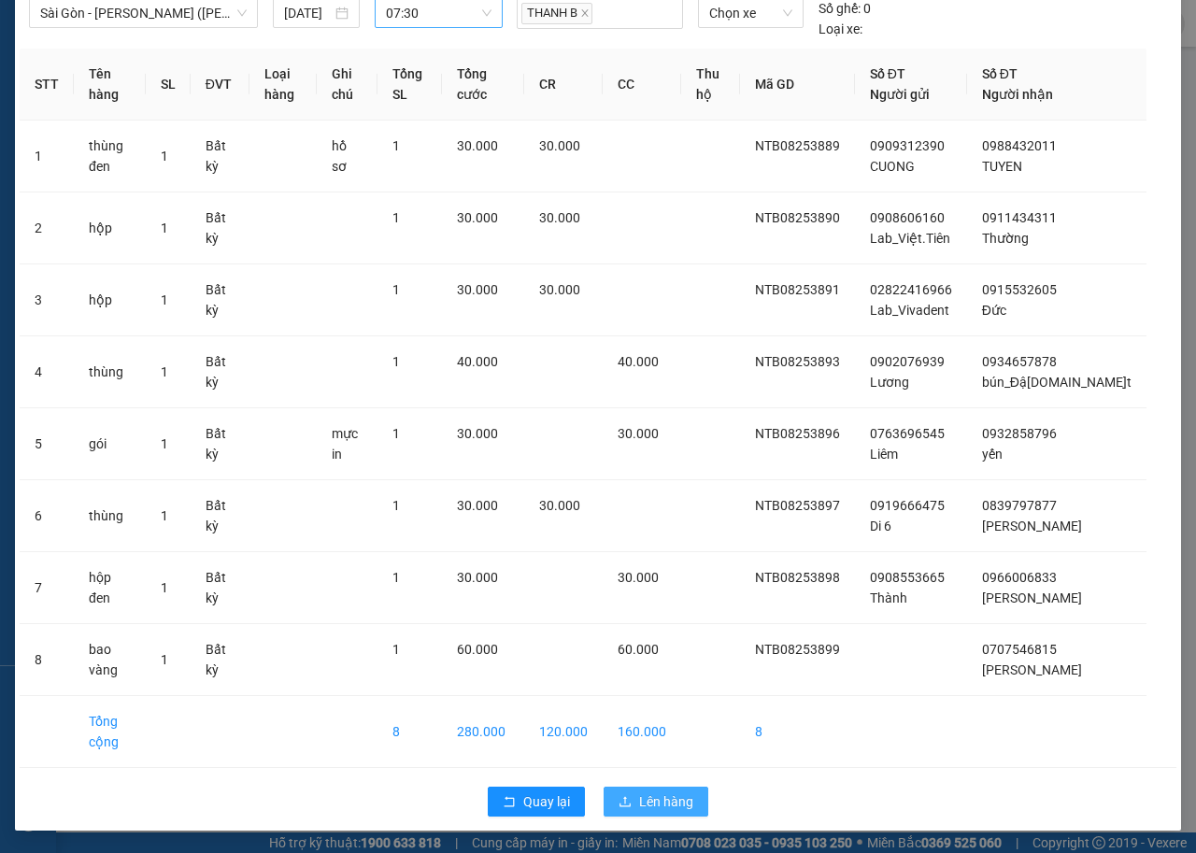  What do you see at coordinates (1020, 146) in the screenshot?
I see `span: 0988432011` at bounding box center [1020, 146].